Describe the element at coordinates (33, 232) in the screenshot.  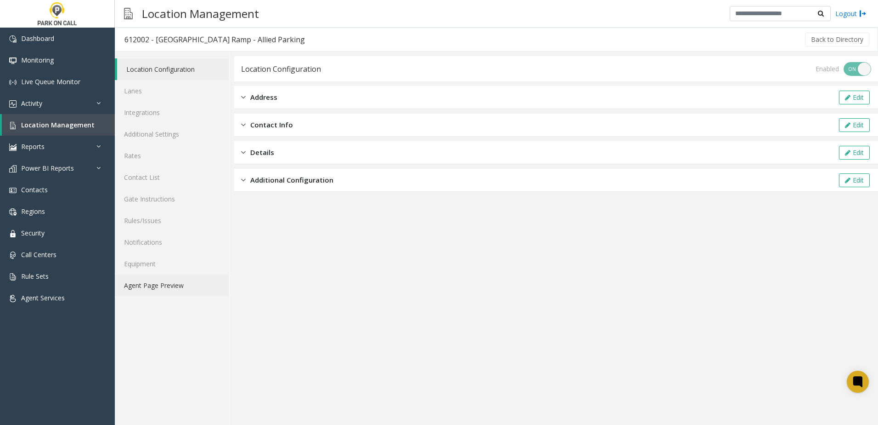
I see `span: Security` at that location.